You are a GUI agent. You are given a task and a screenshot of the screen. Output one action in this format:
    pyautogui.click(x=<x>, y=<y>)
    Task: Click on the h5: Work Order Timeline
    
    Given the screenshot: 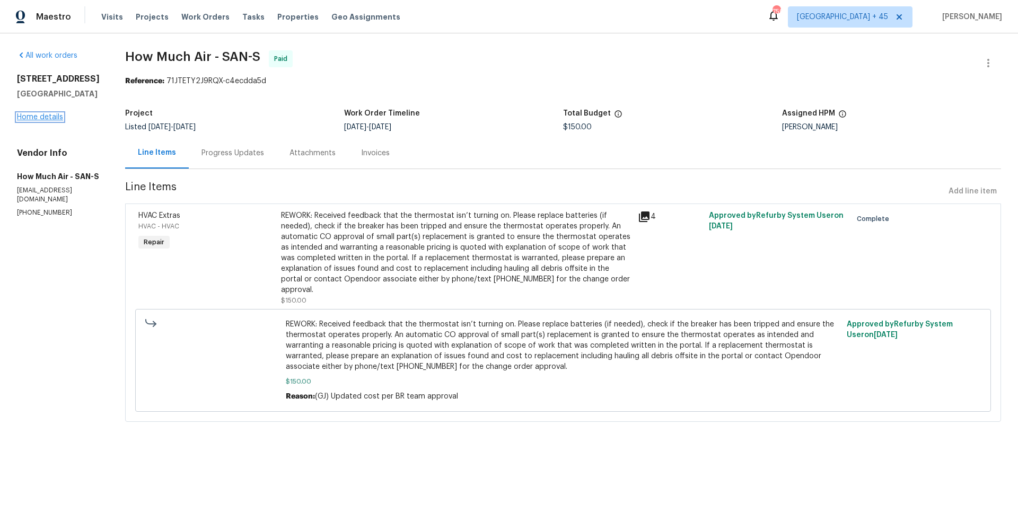 What is the action you would take?
    pyautogui.click(x=382, y=114)
    